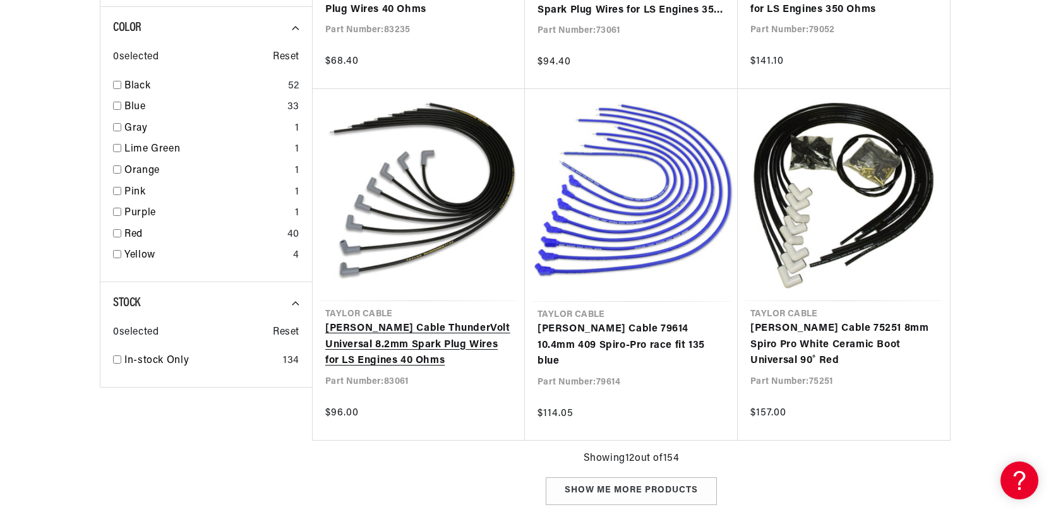 This screenshot has height=512, width=1051. I want to click on a: Blue, so click(203, 107).